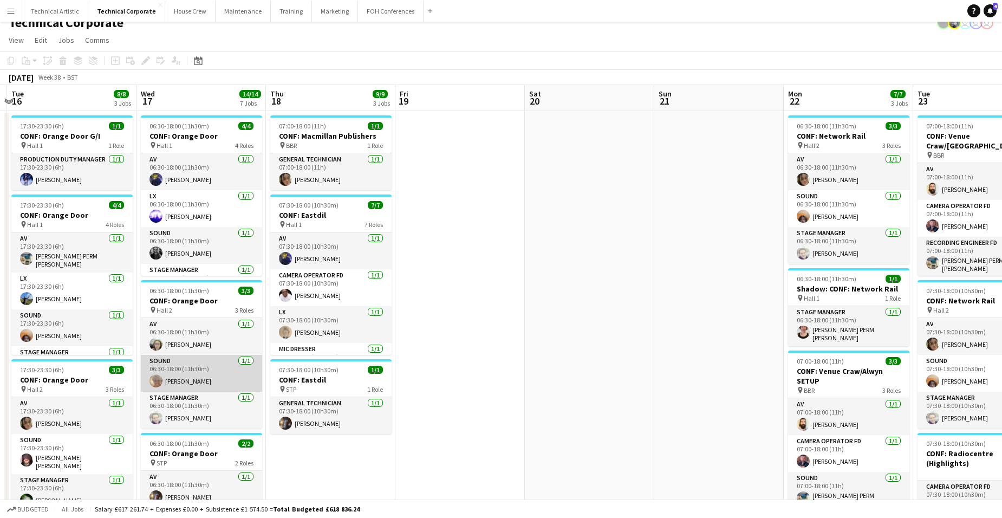 The width and height of the screenshot is (1002, 518). Describe the element at coordinates (335, 11) in the screenshot. I see `button: Marketing` at that location.